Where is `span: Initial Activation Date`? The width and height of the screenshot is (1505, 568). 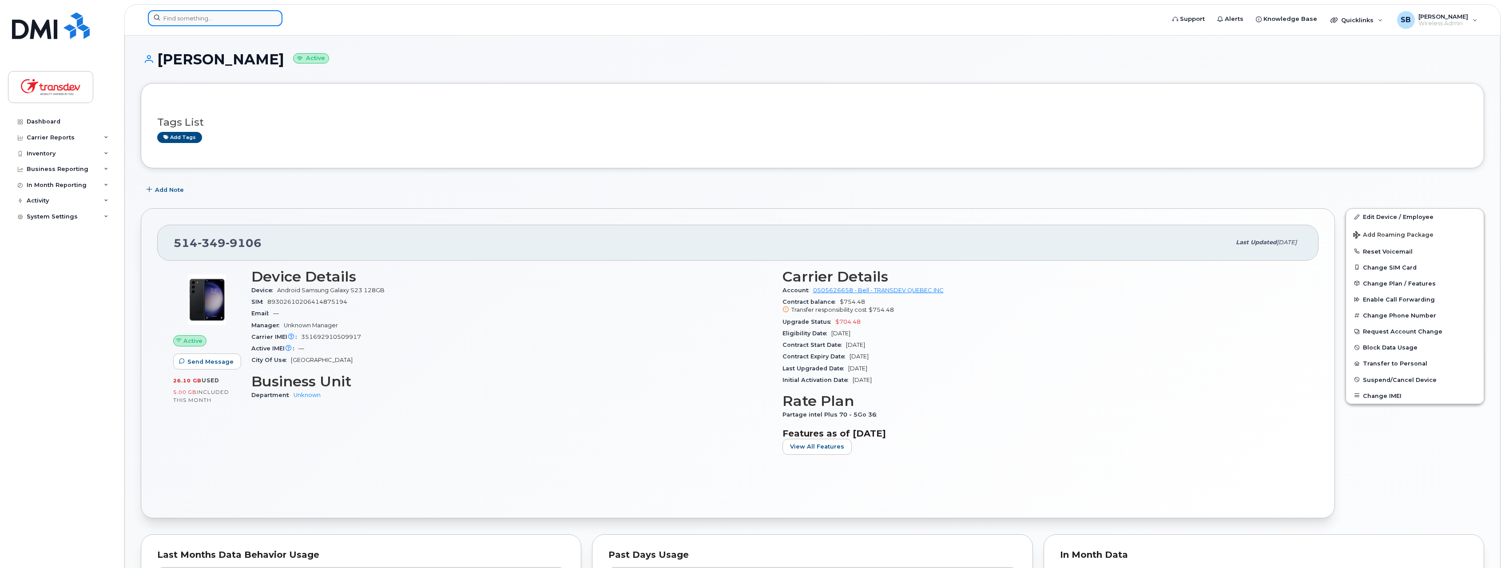 span: Initial Activation Date is located at coordinates (818, 380).